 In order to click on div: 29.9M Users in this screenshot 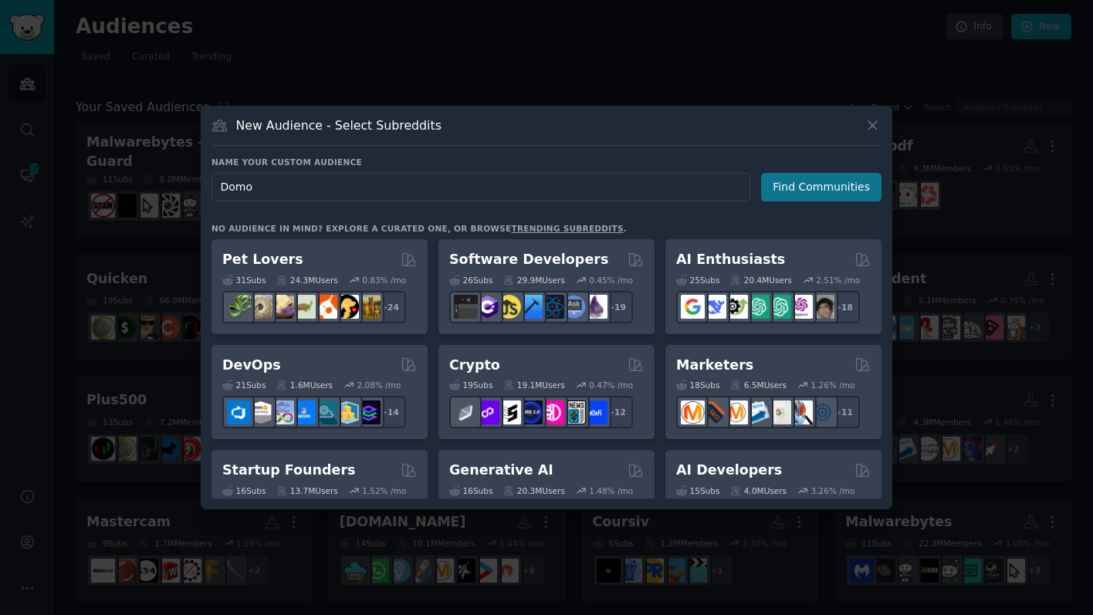, I will do `click(533, 280)`.